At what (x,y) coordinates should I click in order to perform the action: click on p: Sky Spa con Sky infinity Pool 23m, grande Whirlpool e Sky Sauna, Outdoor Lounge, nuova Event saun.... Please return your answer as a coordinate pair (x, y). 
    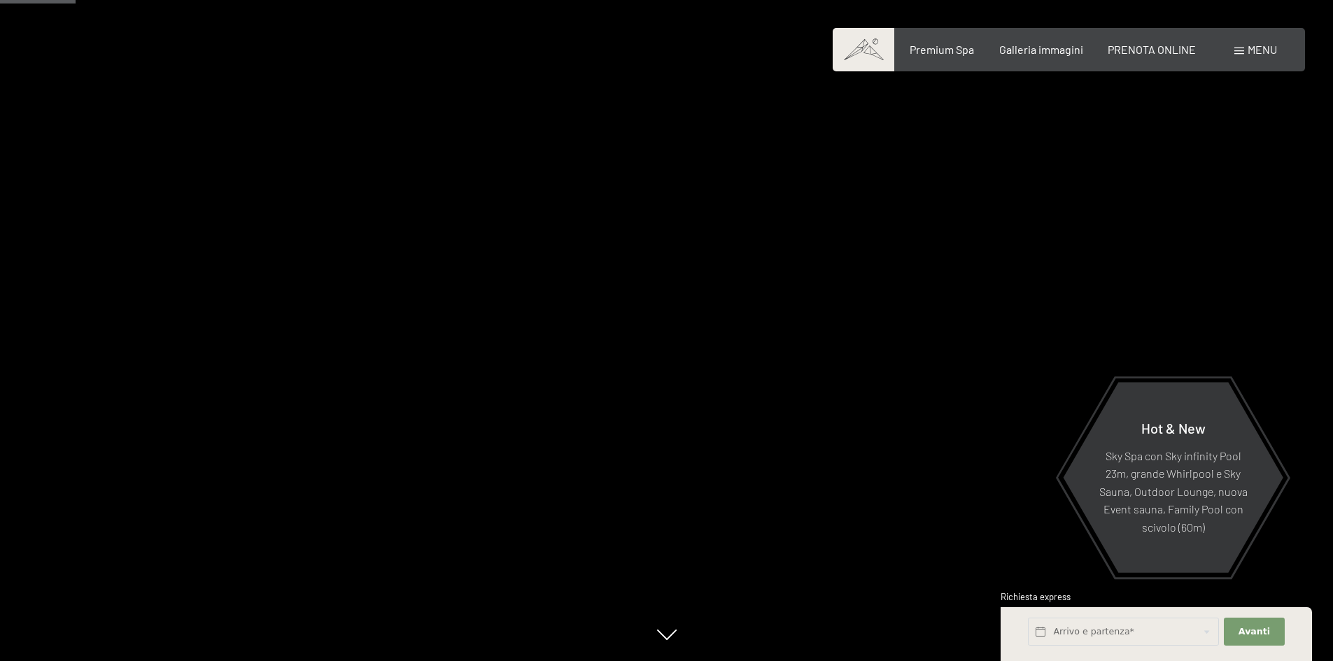
    Looking at the image, I should click on (1173, 491).